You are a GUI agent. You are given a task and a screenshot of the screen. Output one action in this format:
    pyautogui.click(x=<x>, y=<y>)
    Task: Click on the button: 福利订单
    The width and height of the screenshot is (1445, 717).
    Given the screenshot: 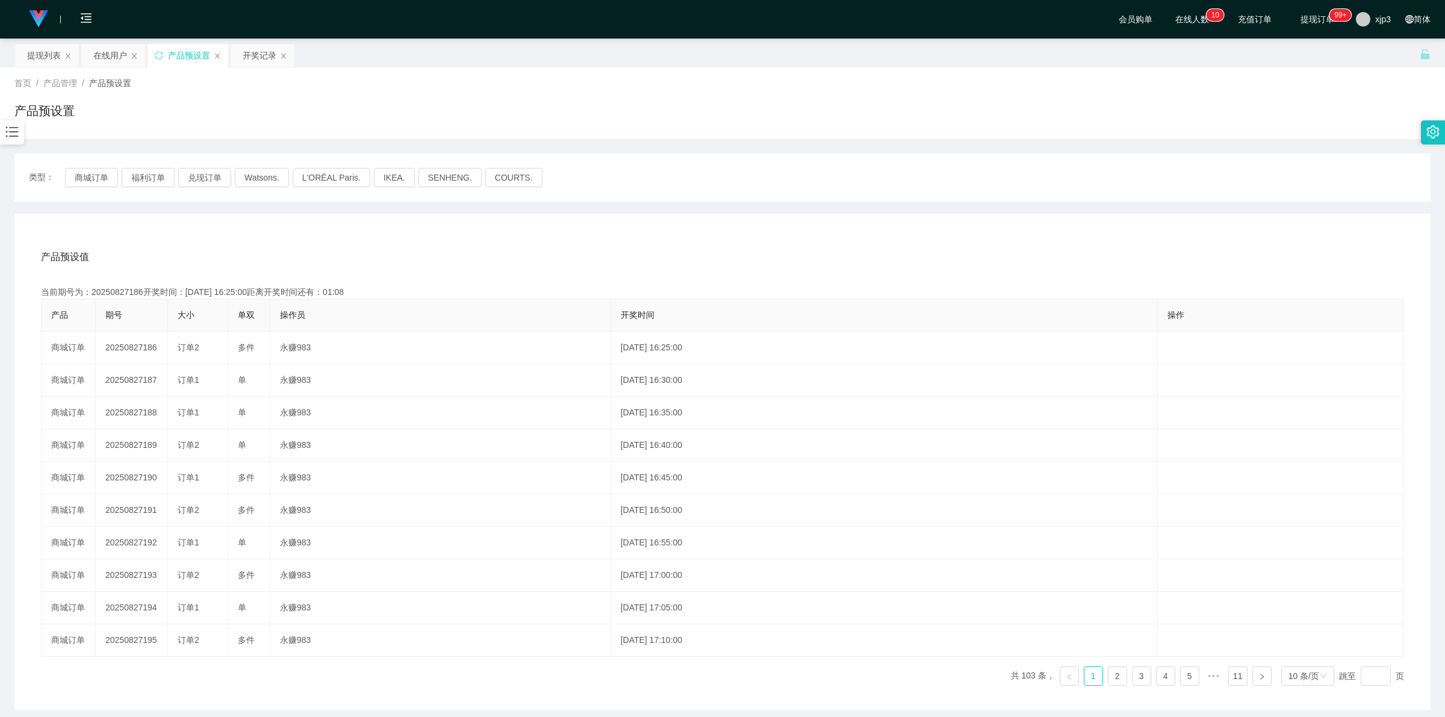 What is the action you would take?
    pyautogui.click(x=148, y=178)
    